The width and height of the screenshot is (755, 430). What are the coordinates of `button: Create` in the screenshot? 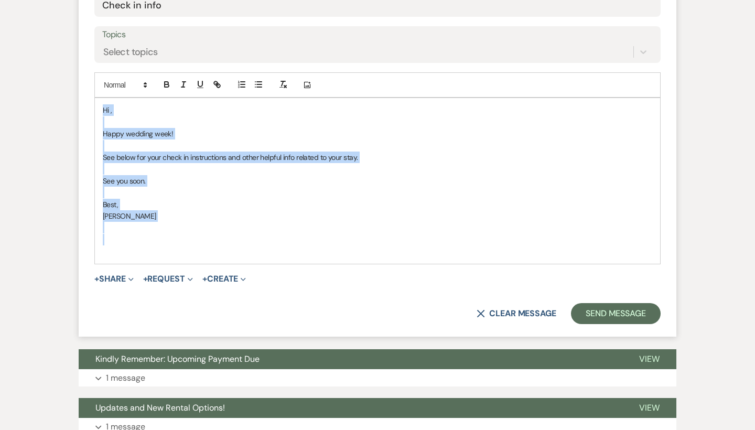 It's located at (224, 279).